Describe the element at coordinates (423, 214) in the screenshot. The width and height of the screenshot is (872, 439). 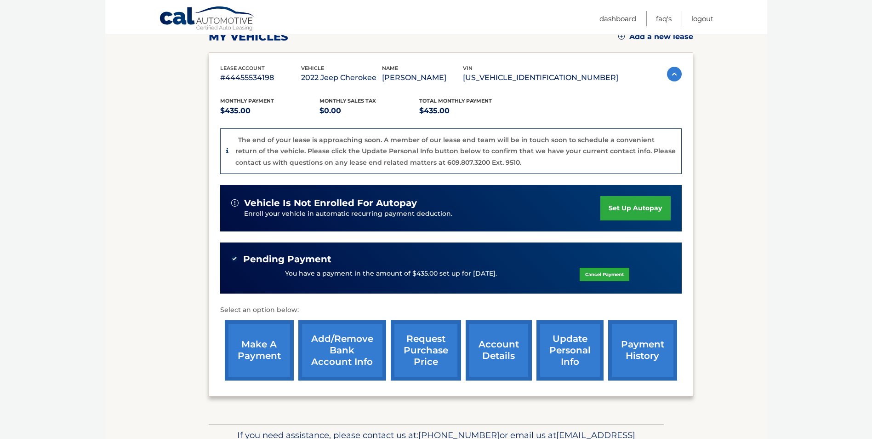
I see `p: Enroll your vehicle in automatic recurring payment deduction.` at that location.